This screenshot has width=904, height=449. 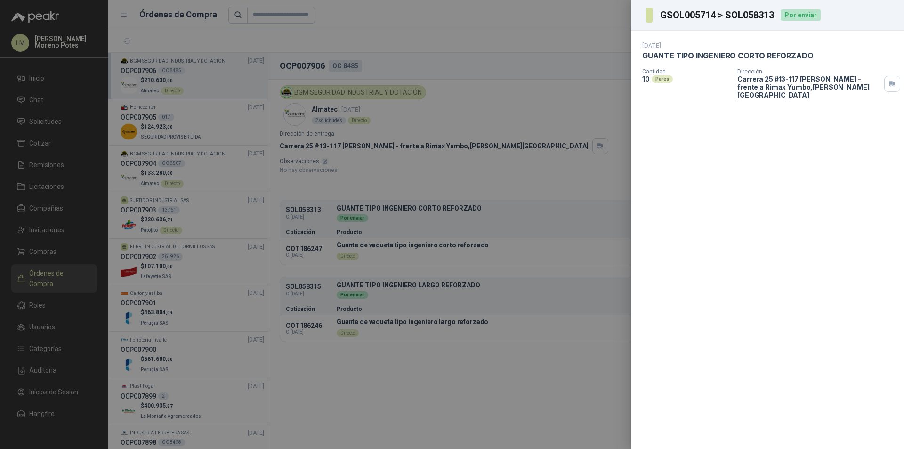 I want to click on div: Pares, so click(x=662, y=79).